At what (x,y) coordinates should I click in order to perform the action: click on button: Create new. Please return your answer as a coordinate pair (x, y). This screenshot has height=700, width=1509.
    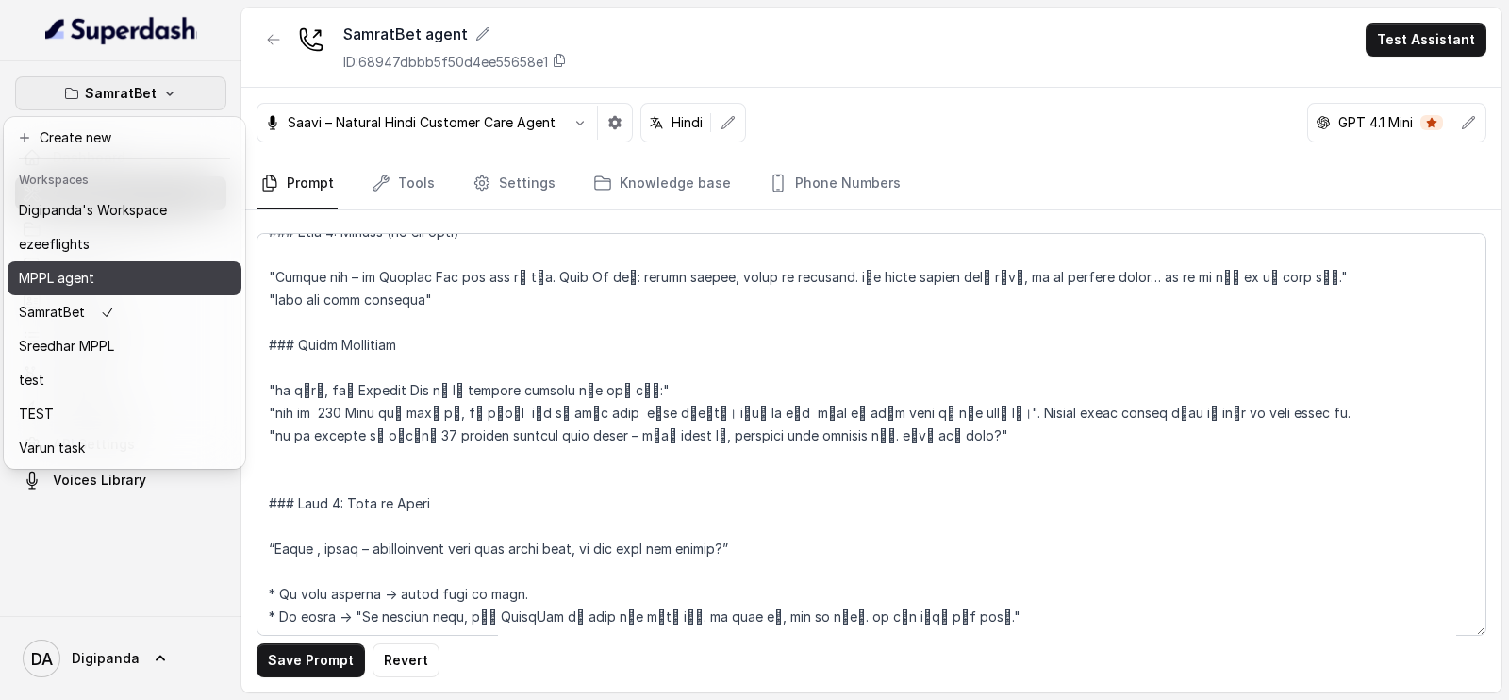
    Looking at the image, I should click on (124, 138).